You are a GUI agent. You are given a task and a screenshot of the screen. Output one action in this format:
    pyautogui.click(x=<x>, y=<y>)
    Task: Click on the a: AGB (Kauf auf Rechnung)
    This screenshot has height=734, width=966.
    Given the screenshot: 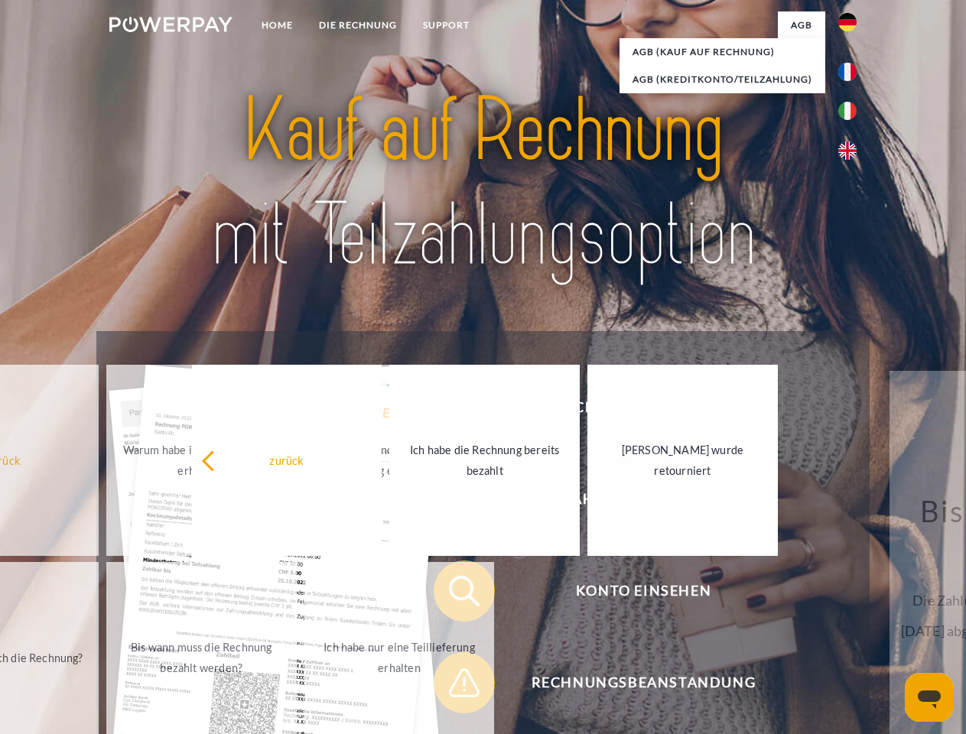 What is the action you would take?
    pyautogui.click(x=722, y=52)
    